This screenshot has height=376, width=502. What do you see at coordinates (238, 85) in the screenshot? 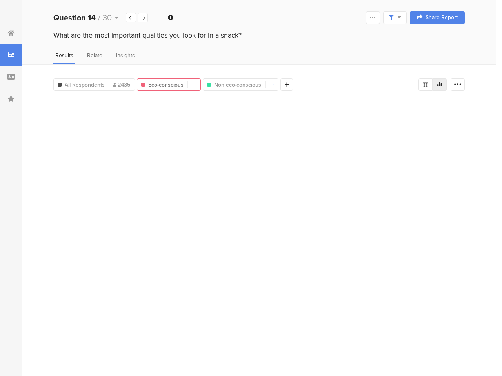
I see `span: Non eco-conscious` at bounding box center [238, 85].